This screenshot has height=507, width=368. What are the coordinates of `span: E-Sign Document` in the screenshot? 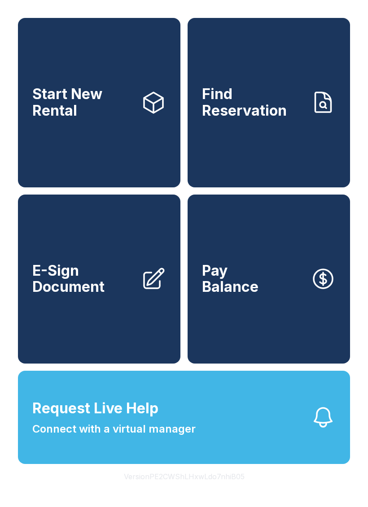 It's located at (83, 279).